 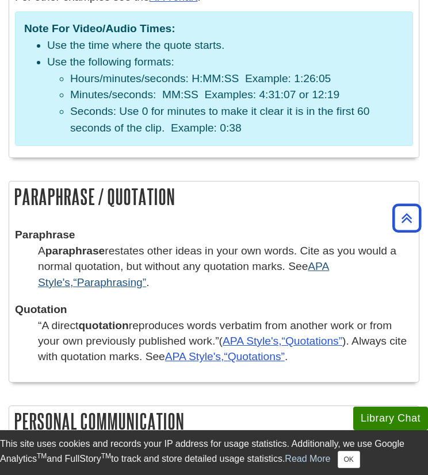 I want to click on li: Minutes/seconds: MM:SS Examples: 4:31:07 or 12:19, so click(x=237, y=95).